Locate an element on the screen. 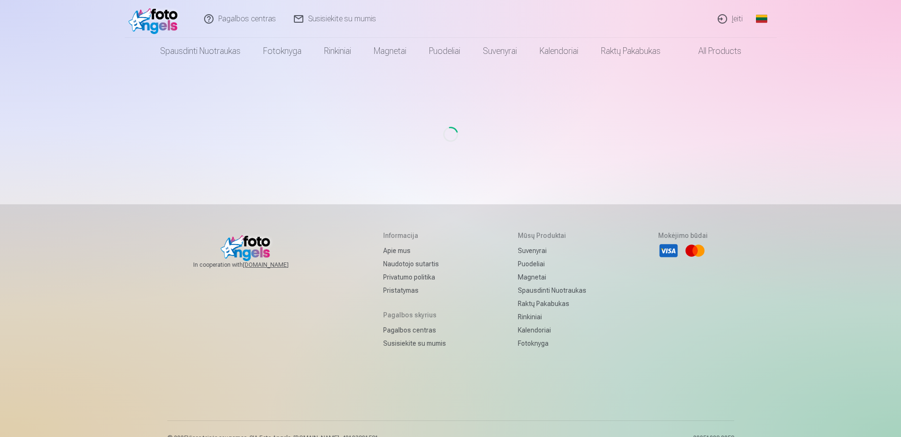  a: Pristatymas is located at coordinates (414, 290).